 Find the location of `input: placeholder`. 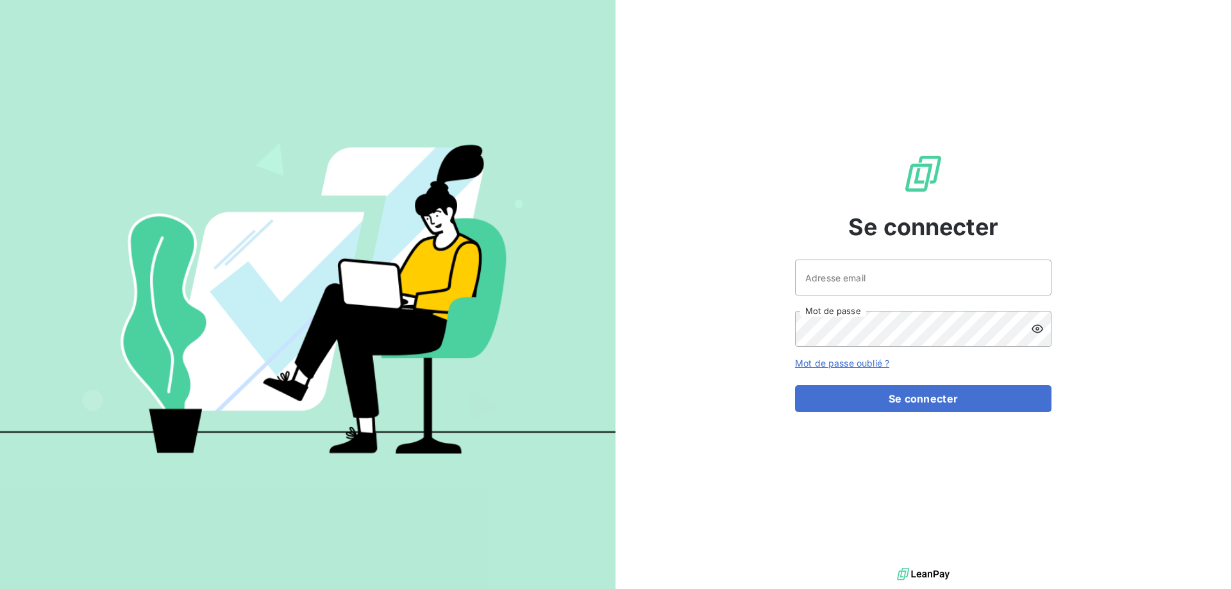

input: placeholder is located at coordinates (923, 278).